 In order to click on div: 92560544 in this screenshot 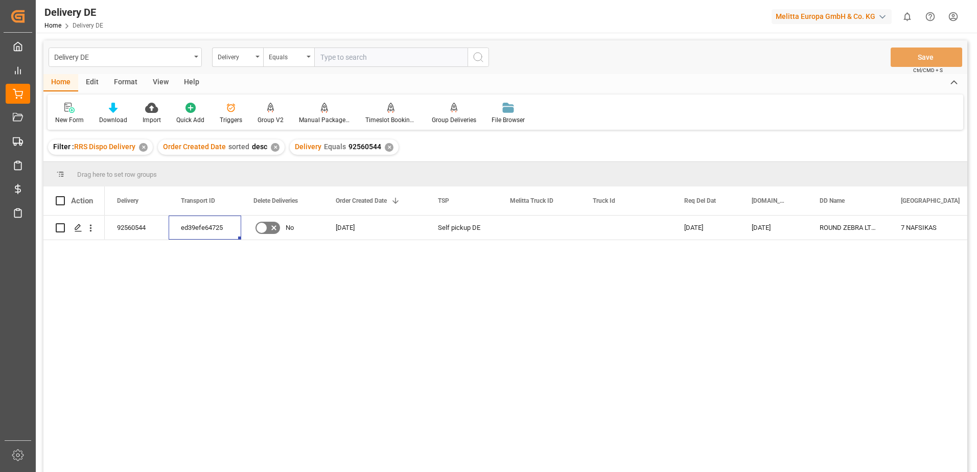, I will do `click(136, 227)`.